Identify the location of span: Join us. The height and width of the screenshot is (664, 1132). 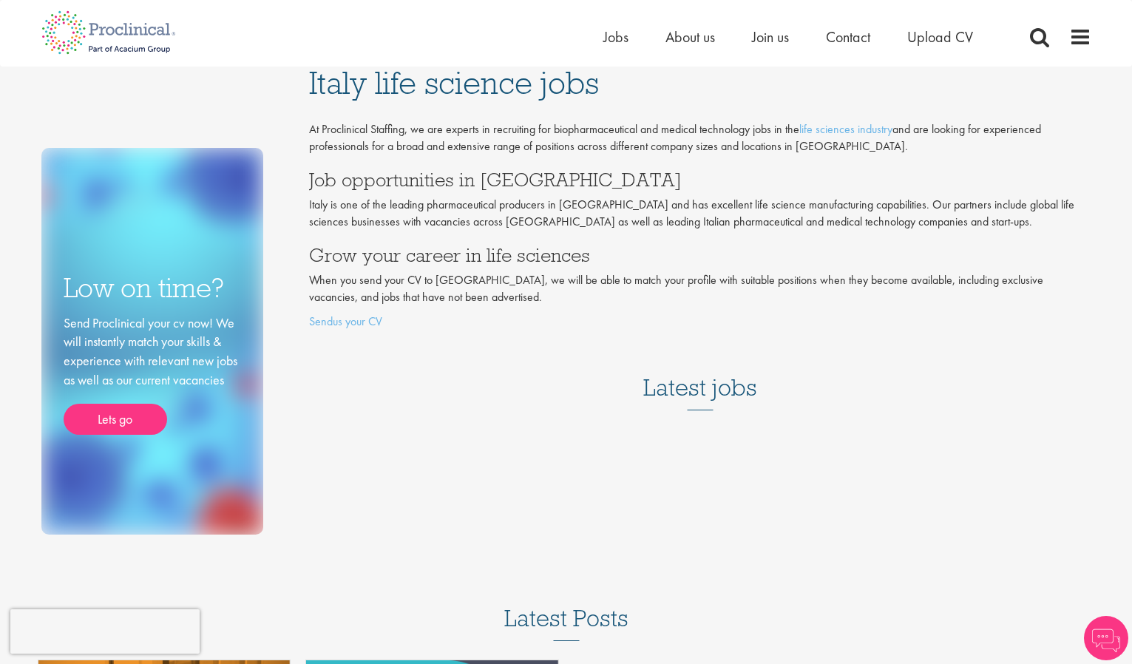
(771, 37).